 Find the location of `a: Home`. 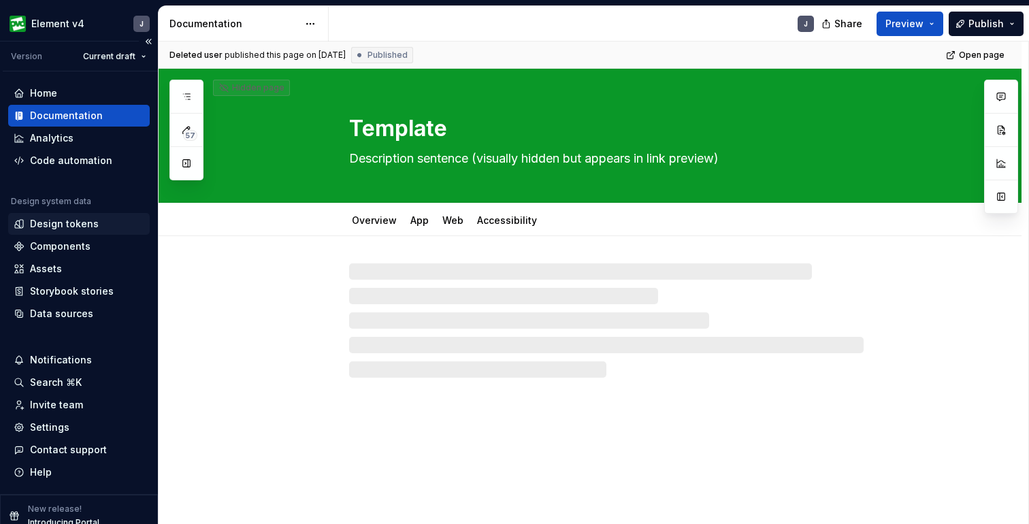

a: Home is located at coordinates (79, 93).